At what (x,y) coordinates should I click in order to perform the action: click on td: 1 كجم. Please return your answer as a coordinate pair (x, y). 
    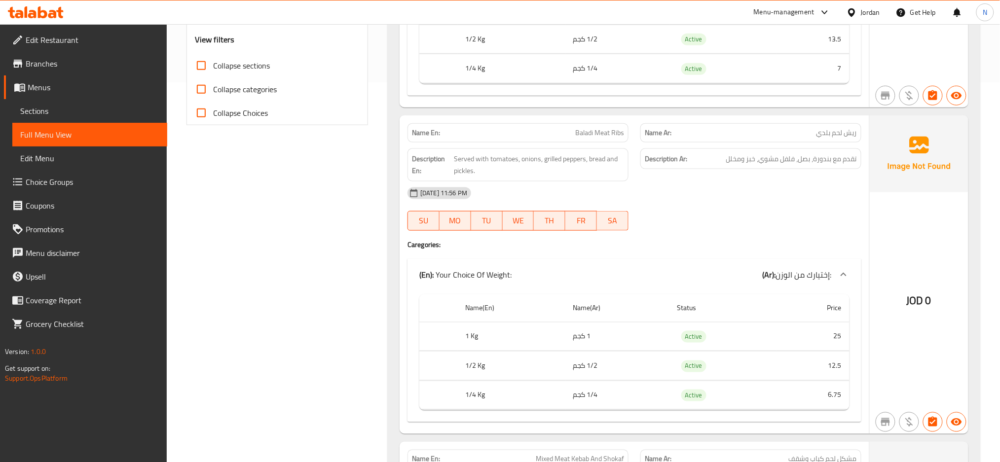
    Looking at the image, I should click on (617, 337).